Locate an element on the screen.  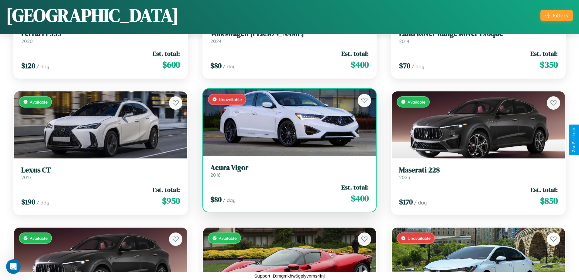
span: $ 120 is located at coordinates (28, 65).